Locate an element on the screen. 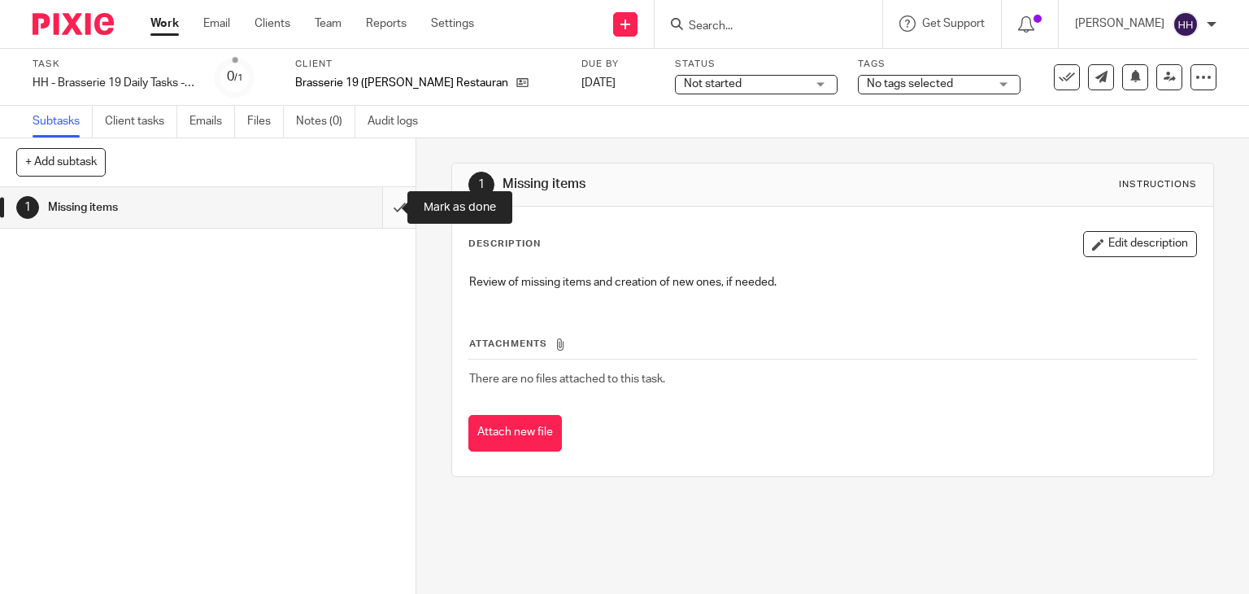 This screenshot has width=1249, height=594. span: Not started is located at coordinates (712, 84).